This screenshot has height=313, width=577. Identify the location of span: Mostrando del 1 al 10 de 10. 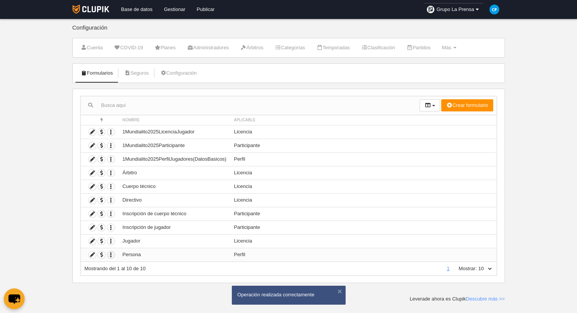
(115, 269).